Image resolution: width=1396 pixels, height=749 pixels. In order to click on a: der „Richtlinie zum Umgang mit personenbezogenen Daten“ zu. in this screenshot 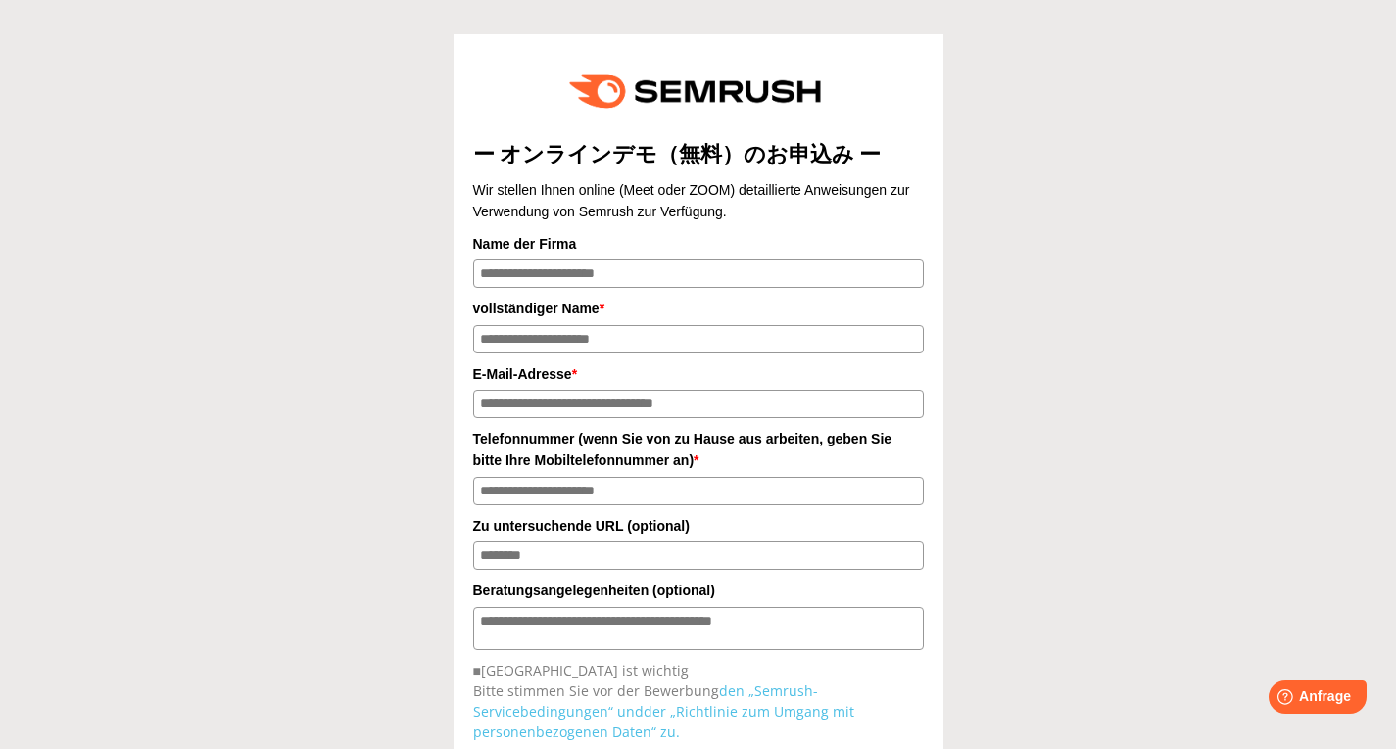, I will do `click(663, 722)`.